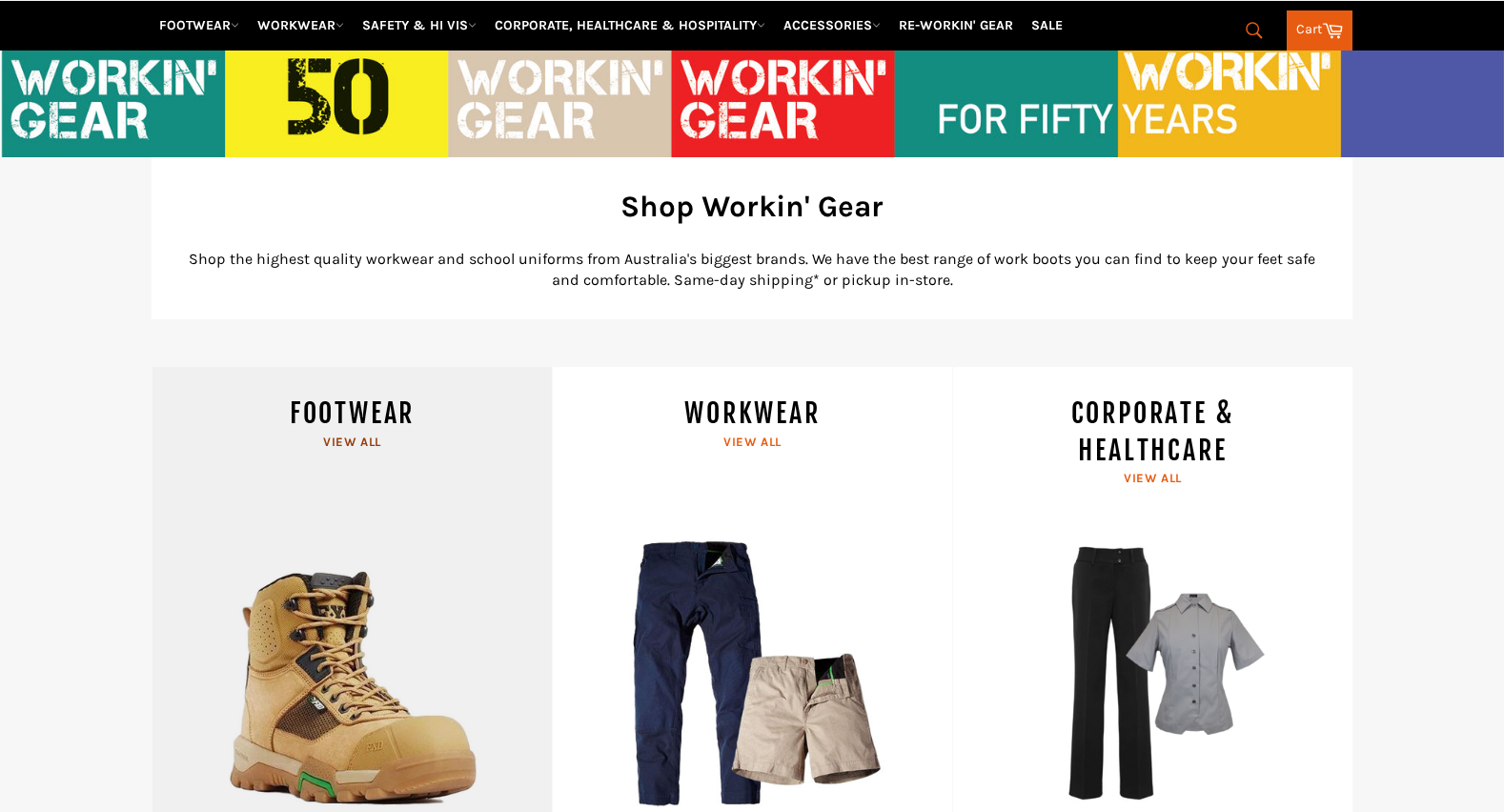 Image resolution: width=1504 pixels, height=812 pixels. I want to click on a: SAFETY & HI VIS, so click(419, 25).